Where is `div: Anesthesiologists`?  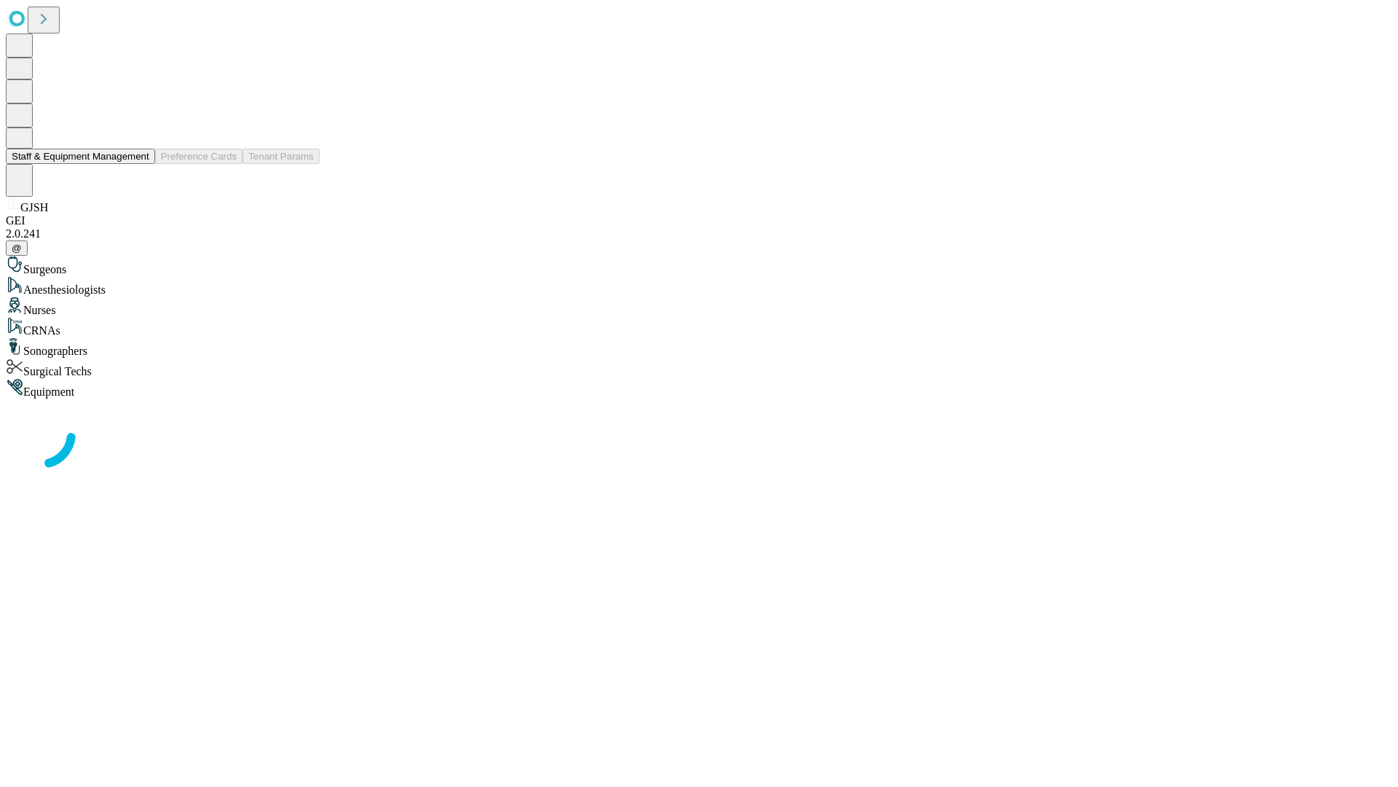 div: Anesthesiologists is located at coordinates (699, 286).